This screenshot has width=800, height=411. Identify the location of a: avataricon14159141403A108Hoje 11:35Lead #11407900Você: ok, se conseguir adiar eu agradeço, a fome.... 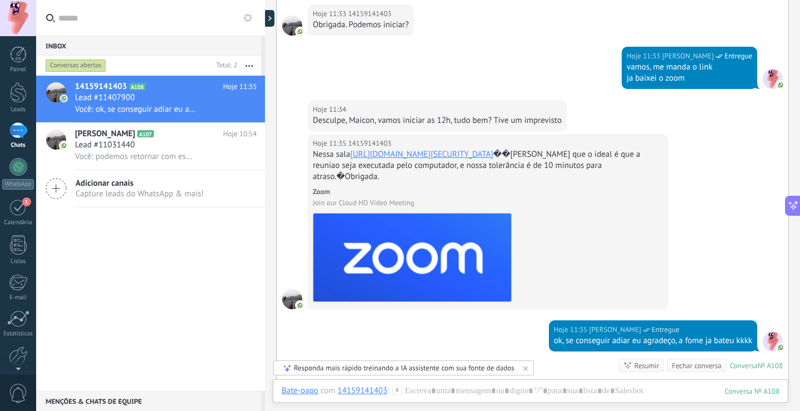
(151, 99).